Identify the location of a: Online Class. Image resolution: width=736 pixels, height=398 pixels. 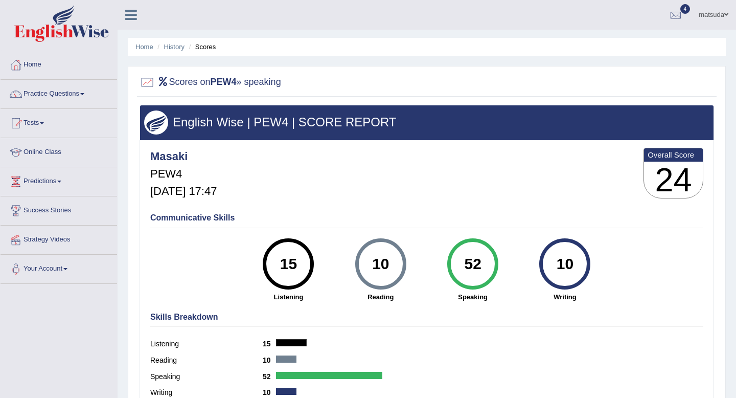
(59, 151).